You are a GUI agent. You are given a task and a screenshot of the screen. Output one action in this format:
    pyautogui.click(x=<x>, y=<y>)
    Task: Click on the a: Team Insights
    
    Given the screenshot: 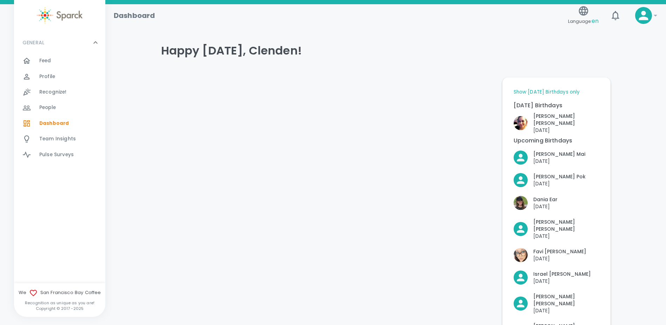 What is the action you would take?
    pyautogui.click(x=60, y=139)
    